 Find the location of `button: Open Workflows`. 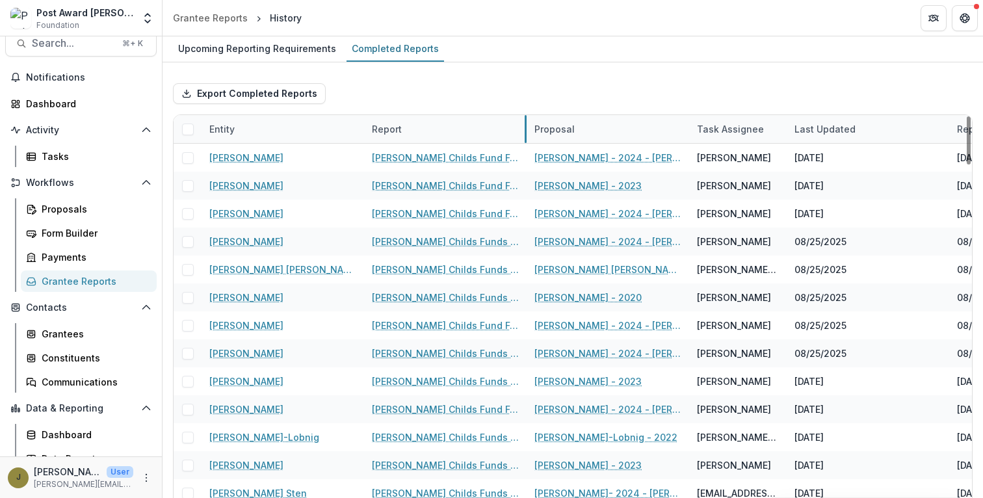

button: Open Workflows is located at coordinates (81, 183).